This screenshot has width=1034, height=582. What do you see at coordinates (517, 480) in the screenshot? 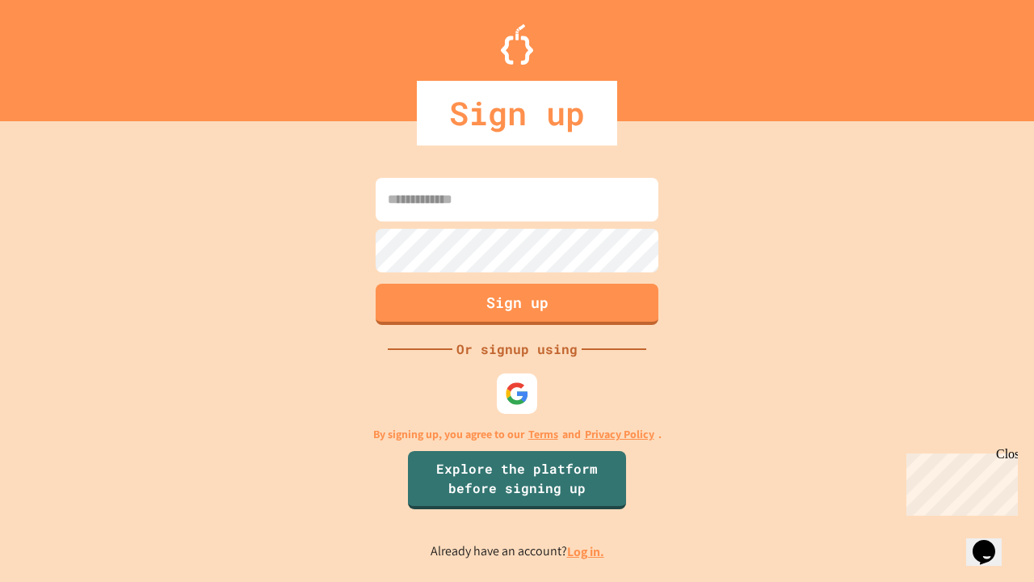
I see `a: Explore the platform before signing up` at bounding box center [517, 480].